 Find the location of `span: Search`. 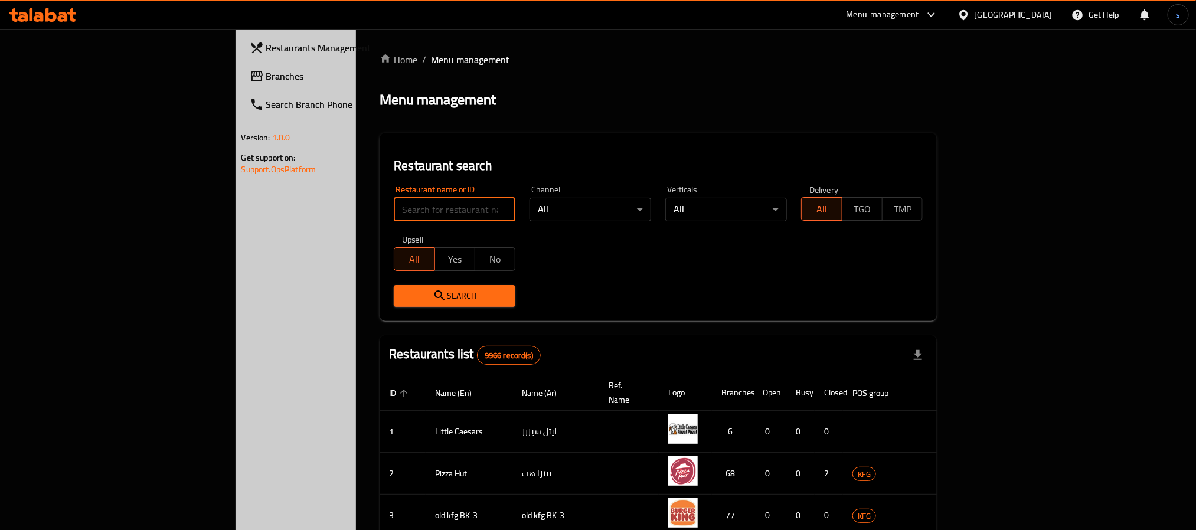

span: Search is located at coordinates (455, 296).